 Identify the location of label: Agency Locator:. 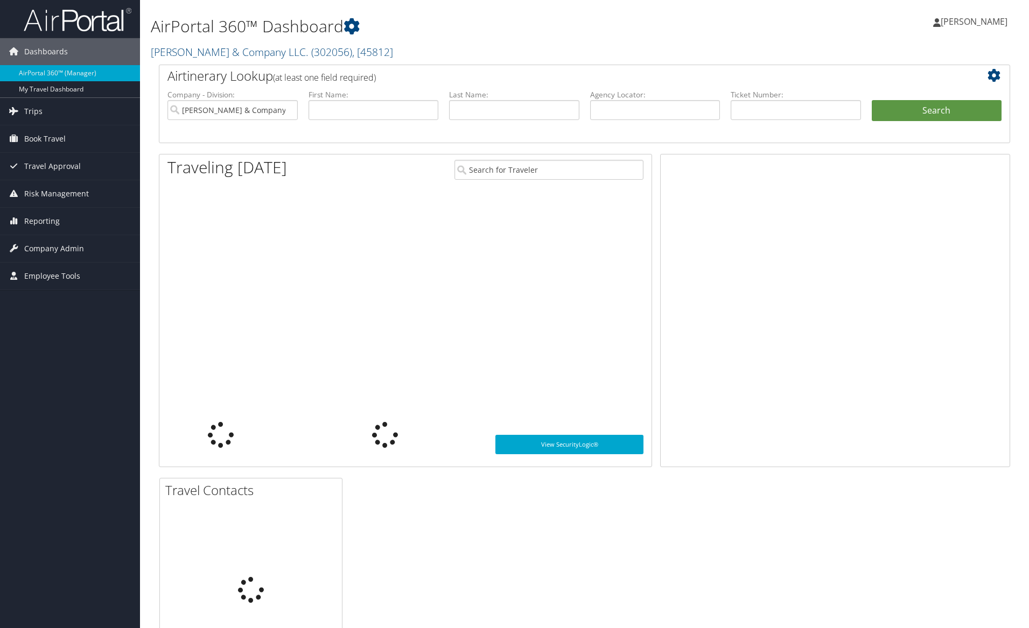
(655, 95).